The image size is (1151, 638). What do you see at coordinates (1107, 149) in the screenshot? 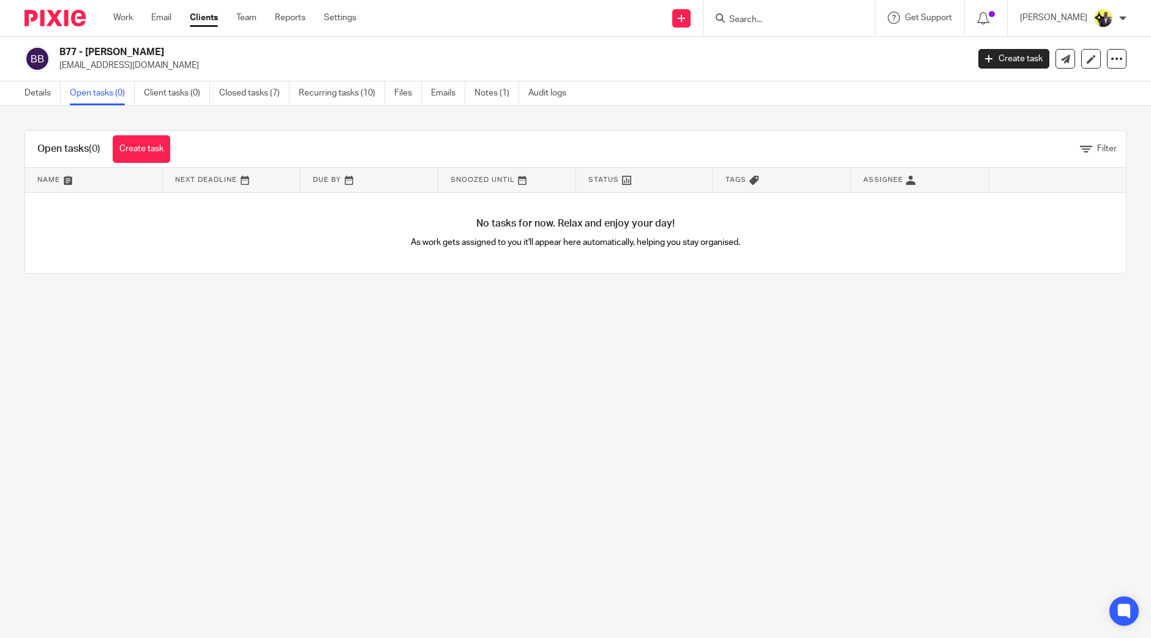
I see `span: Filter` at bounding box center [1107, 149].